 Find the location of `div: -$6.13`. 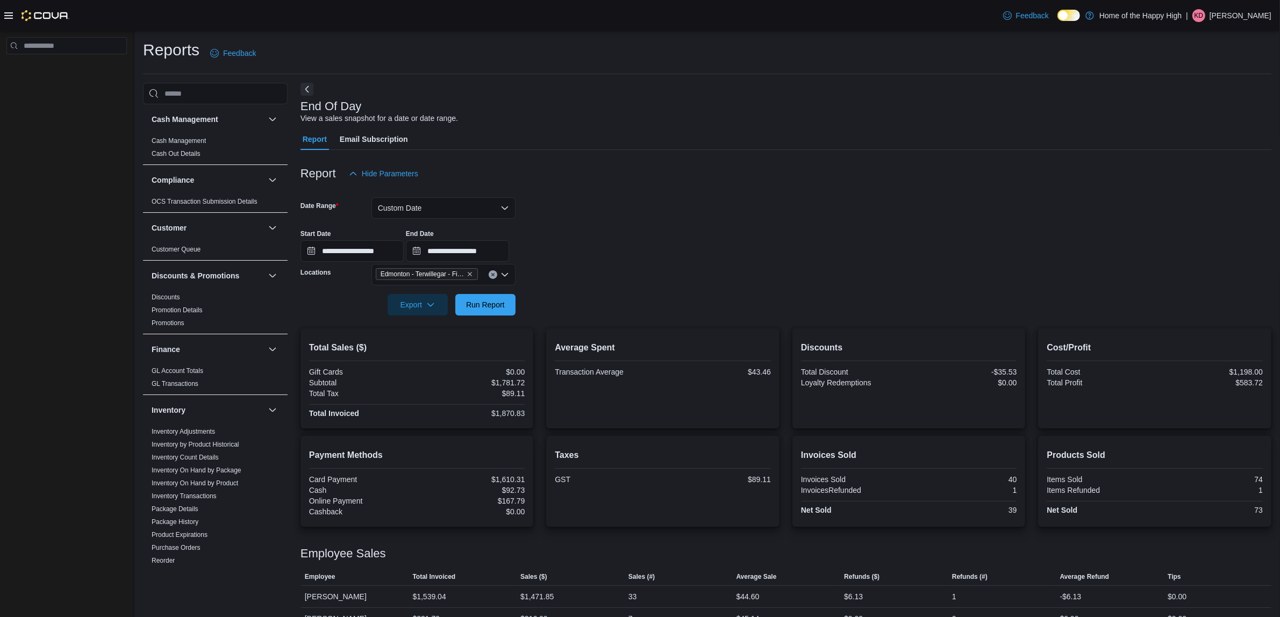

div: -$6.13 is located at coordinates (1071, 597).